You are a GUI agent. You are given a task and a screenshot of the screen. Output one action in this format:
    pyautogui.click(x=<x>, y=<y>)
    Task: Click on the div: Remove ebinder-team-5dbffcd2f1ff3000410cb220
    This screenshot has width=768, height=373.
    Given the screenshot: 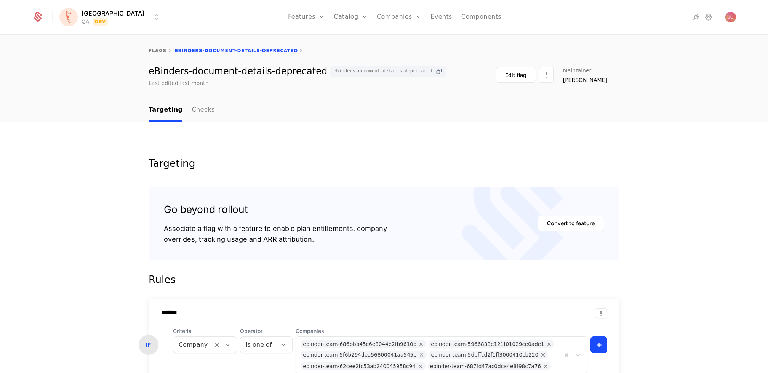 What is the action you would take?
    pyautogui.click(x=543, y=354)
    